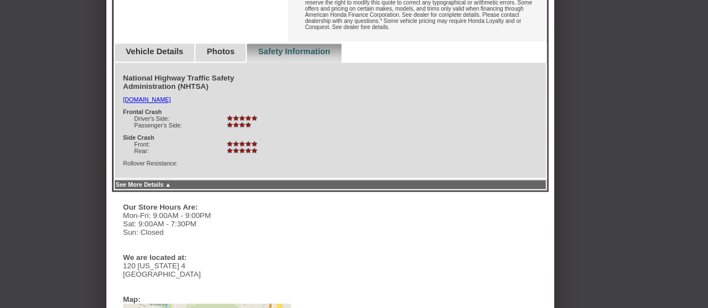 The image size is (708, 308). Describe the element at coordinates (239, 125) in the screenshot. I see `img: icon_star_4.png` at that location.